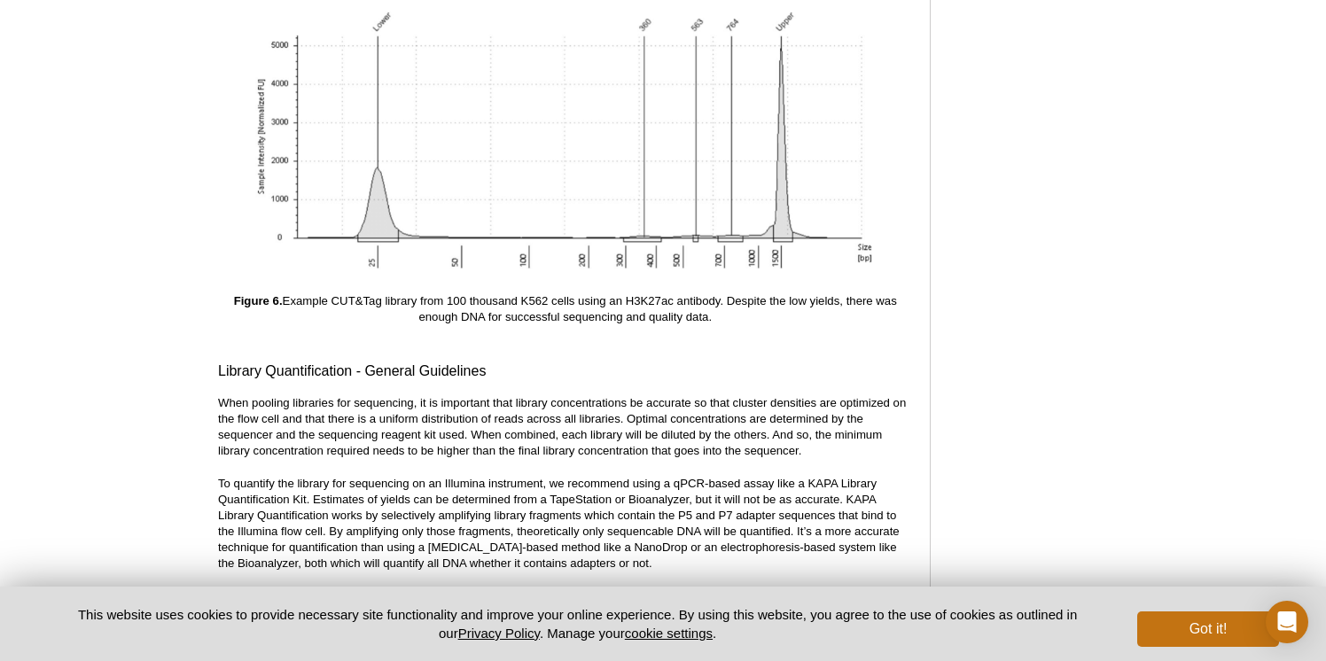 The width and height of the screenshot is (1326, 661). Describe the element at coordinates (577, 624) in the screenshot. I see `p: This website uses cookies to provide necessary site functionality and improve your online experie...` at that location.